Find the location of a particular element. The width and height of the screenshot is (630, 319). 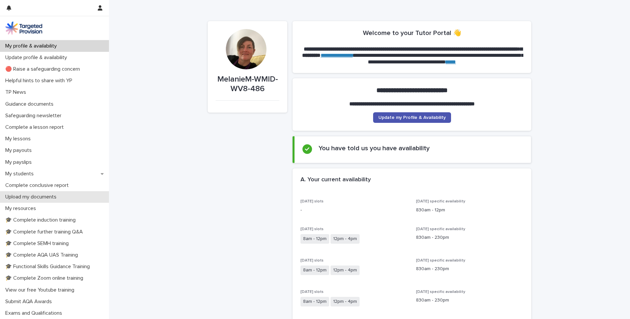

p: My lessons is located at coordinates (19, 139).